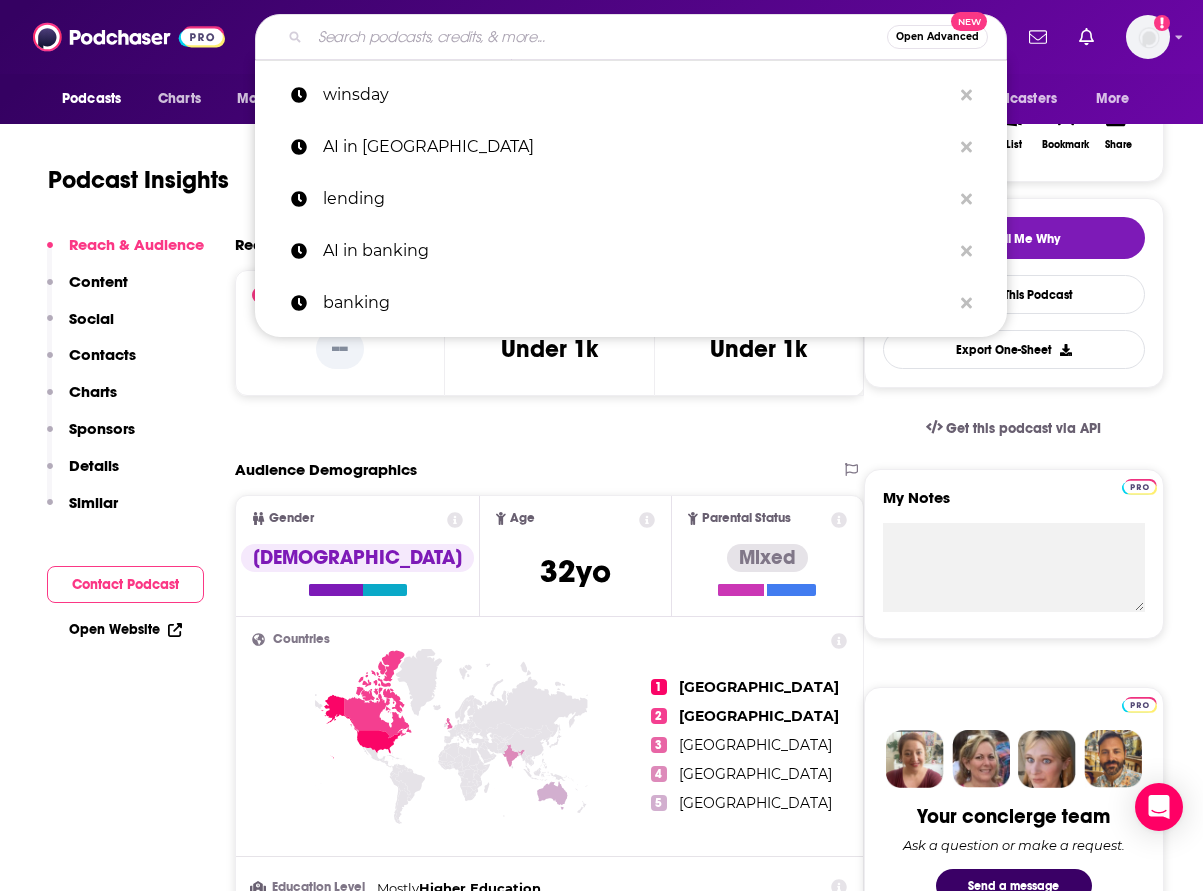 The width and height of the screenshot is (1203, 891). Describe the element at coordinates (91, 437) in the screenshot. I see `button: Sponsors` at that location.